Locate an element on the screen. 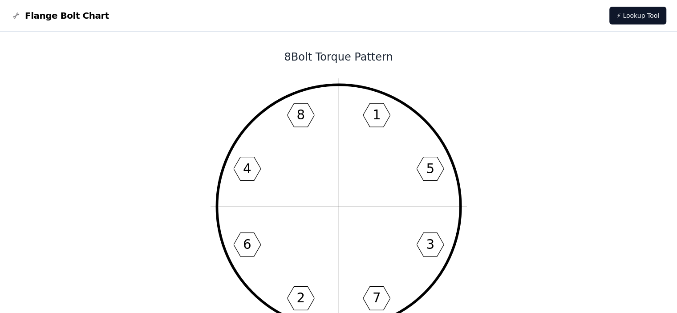 This screenshot has width=677, height=313. text: 6 is located at coordinates (247, 244).